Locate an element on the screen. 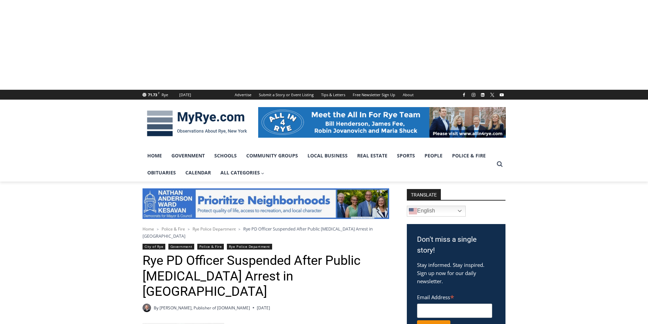  a: Tips & Letters is located at coordinates (333, 95).